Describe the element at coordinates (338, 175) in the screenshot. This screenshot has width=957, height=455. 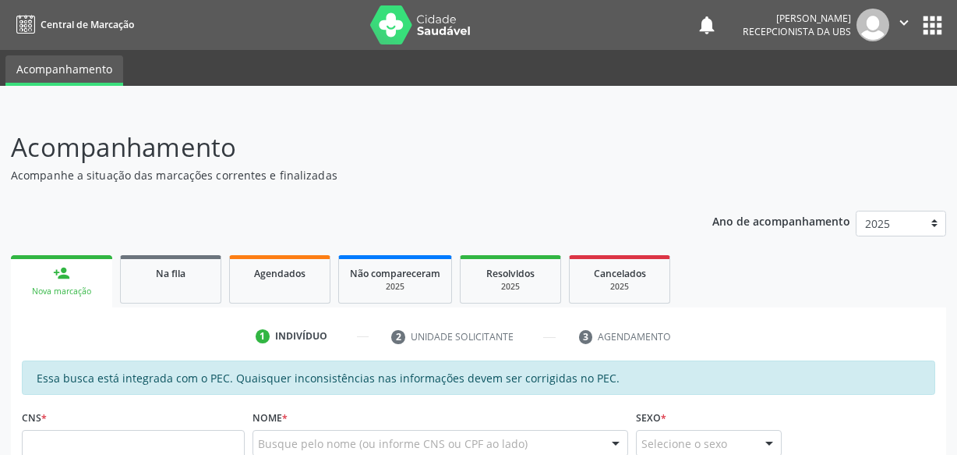
I see `p: Acompanhe a situação das marcações correntes e finalizadas` at that location.